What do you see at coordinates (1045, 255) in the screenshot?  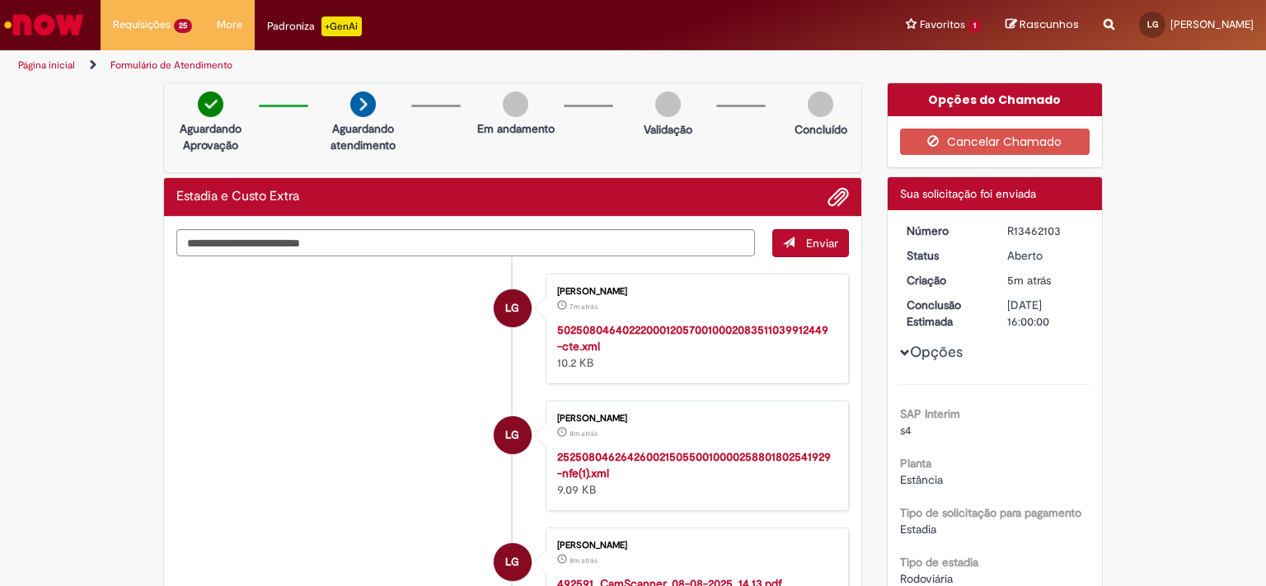 I see `div: Aberto` at bounding box center [1045, 255].